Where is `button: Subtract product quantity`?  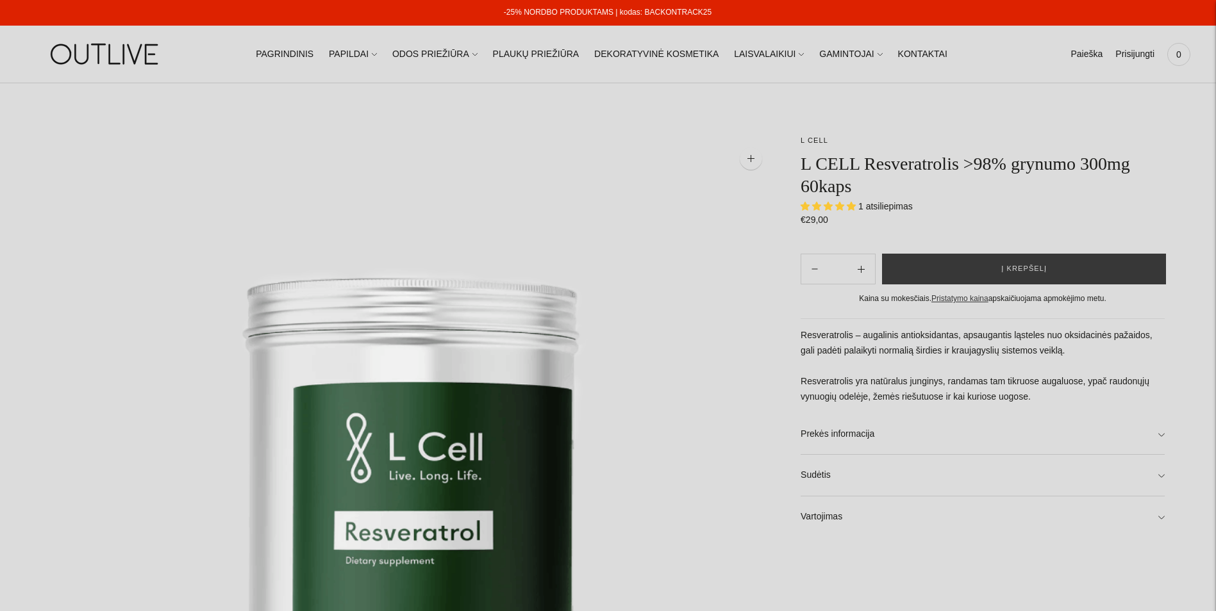
button: Subtract product quantity is located at coordinates (861, 269).